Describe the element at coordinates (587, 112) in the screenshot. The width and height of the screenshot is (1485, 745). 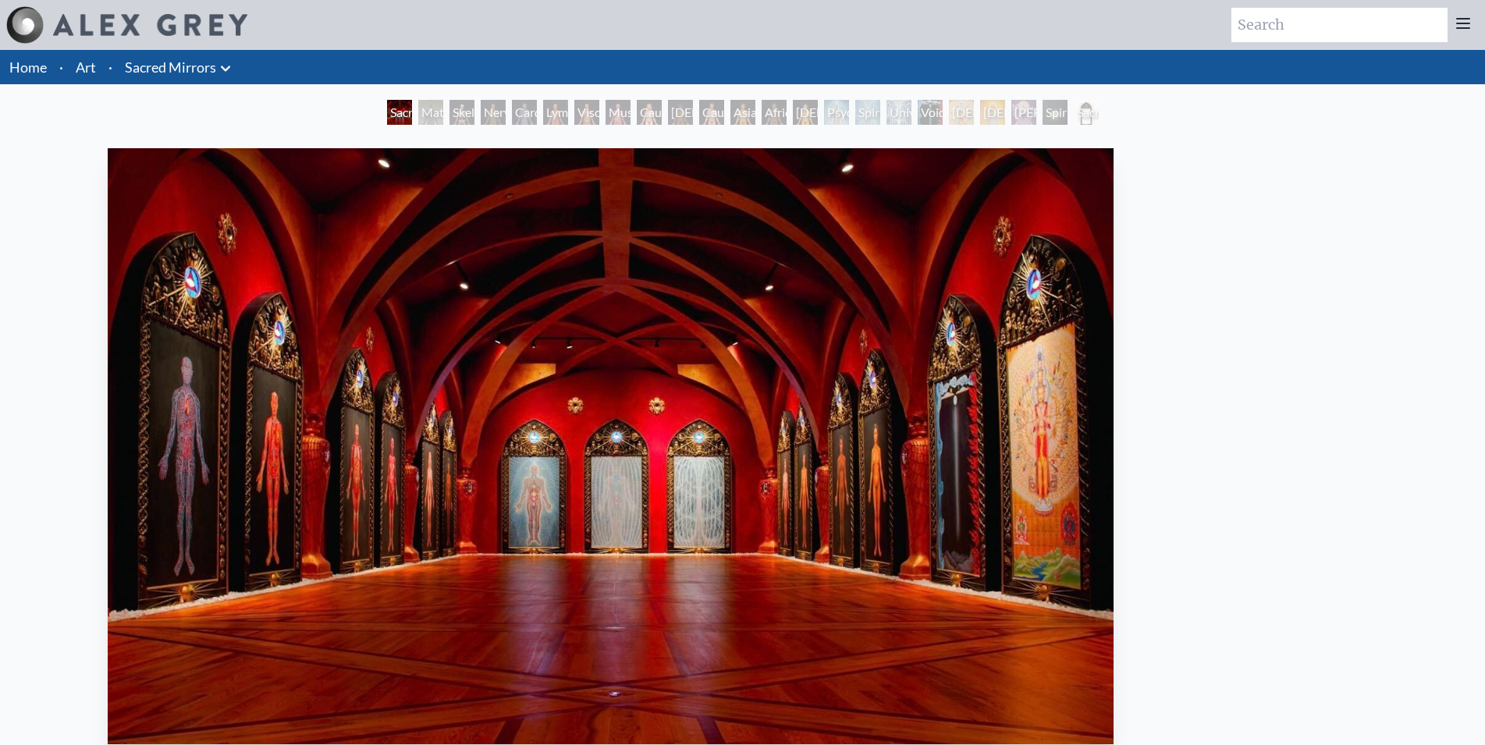
I see `div: Viscera` at that location.